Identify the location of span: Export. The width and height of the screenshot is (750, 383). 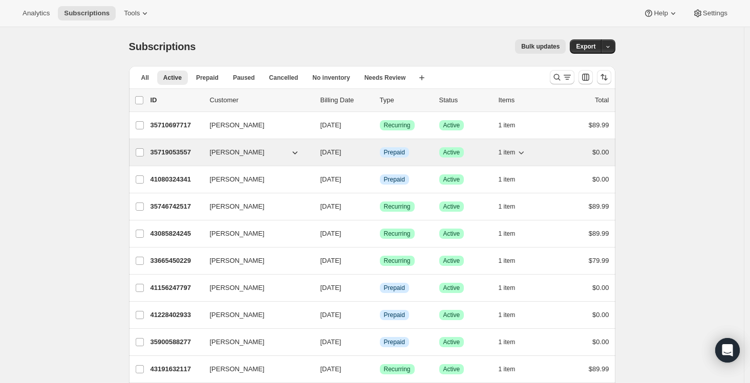
(585, 47).